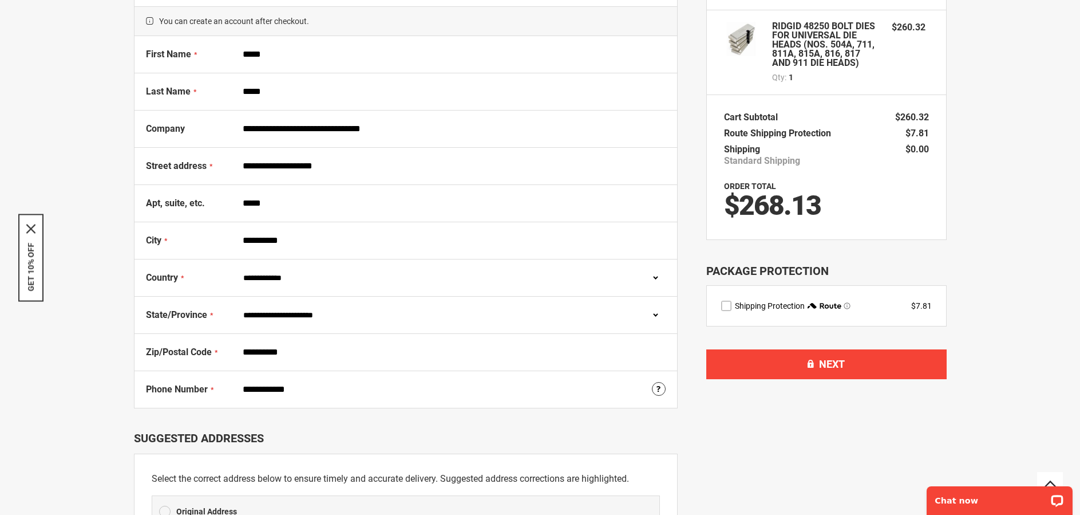 This screenshot has width=1080, height=515. I want to click on span: Next, so click(832, 364).